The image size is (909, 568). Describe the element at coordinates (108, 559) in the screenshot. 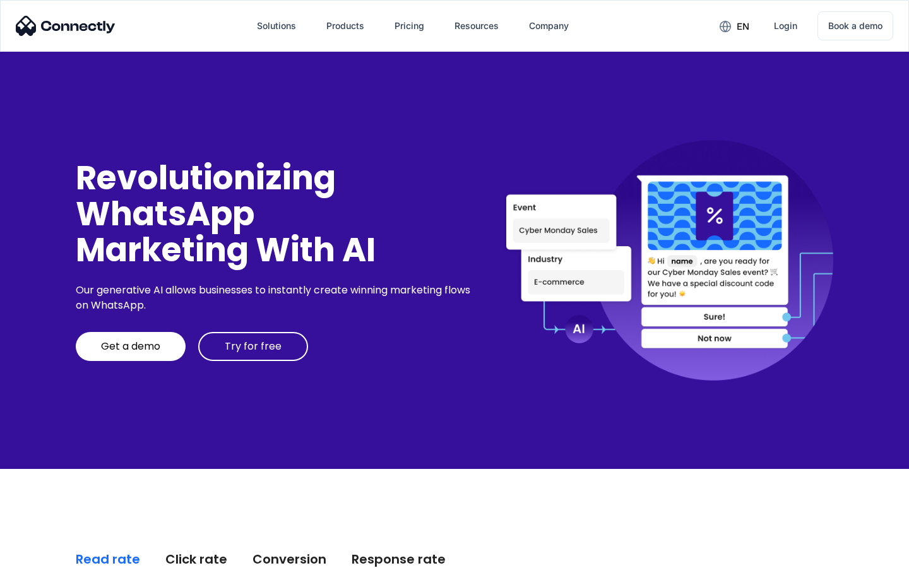

I see `div: Read rate` at that location.